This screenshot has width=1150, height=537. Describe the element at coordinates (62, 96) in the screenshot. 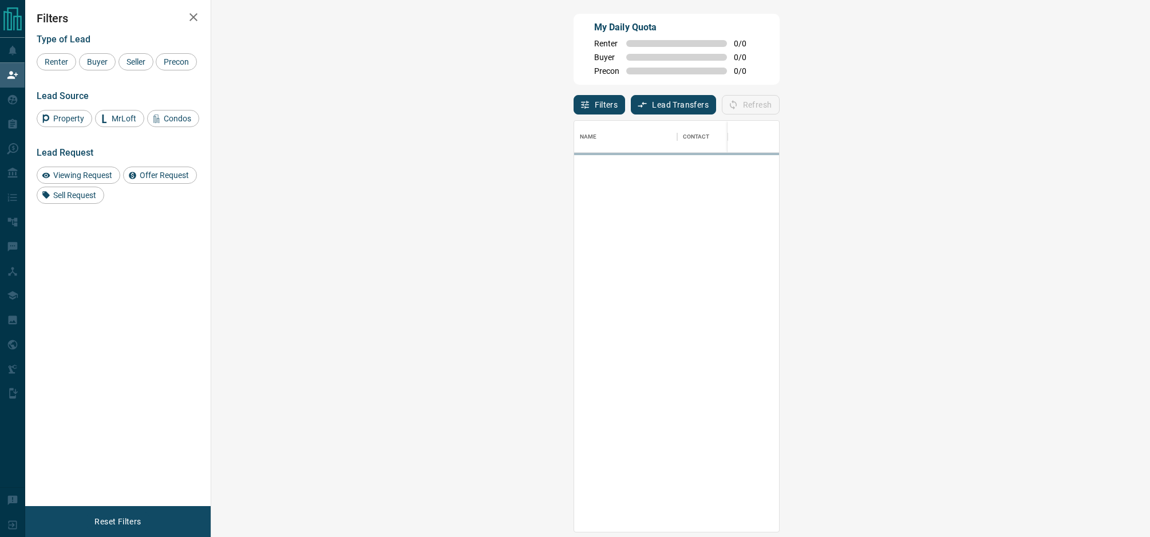

I see `span: Lead Source` at that location.